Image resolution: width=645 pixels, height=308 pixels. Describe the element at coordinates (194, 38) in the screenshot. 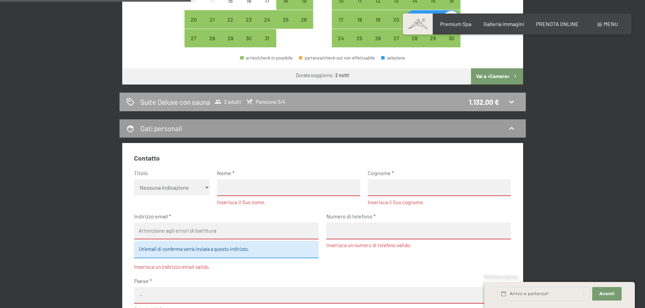

I see `div: Mon Oct 27 2025` at that location.